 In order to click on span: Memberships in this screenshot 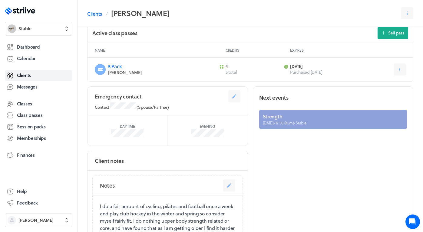, I will do `click(31, 138)`.